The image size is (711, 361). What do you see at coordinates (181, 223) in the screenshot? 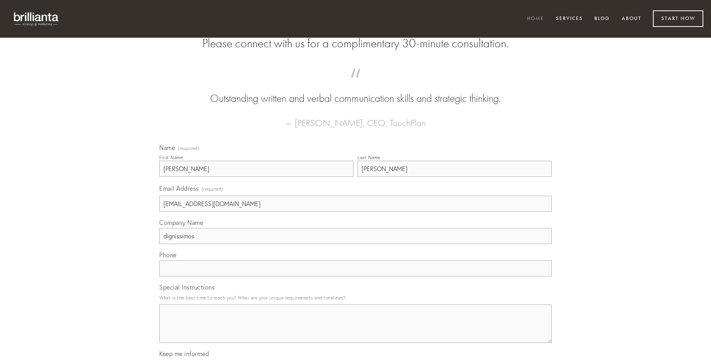
I see `span: Company Name` at bounding box center [181, 223].